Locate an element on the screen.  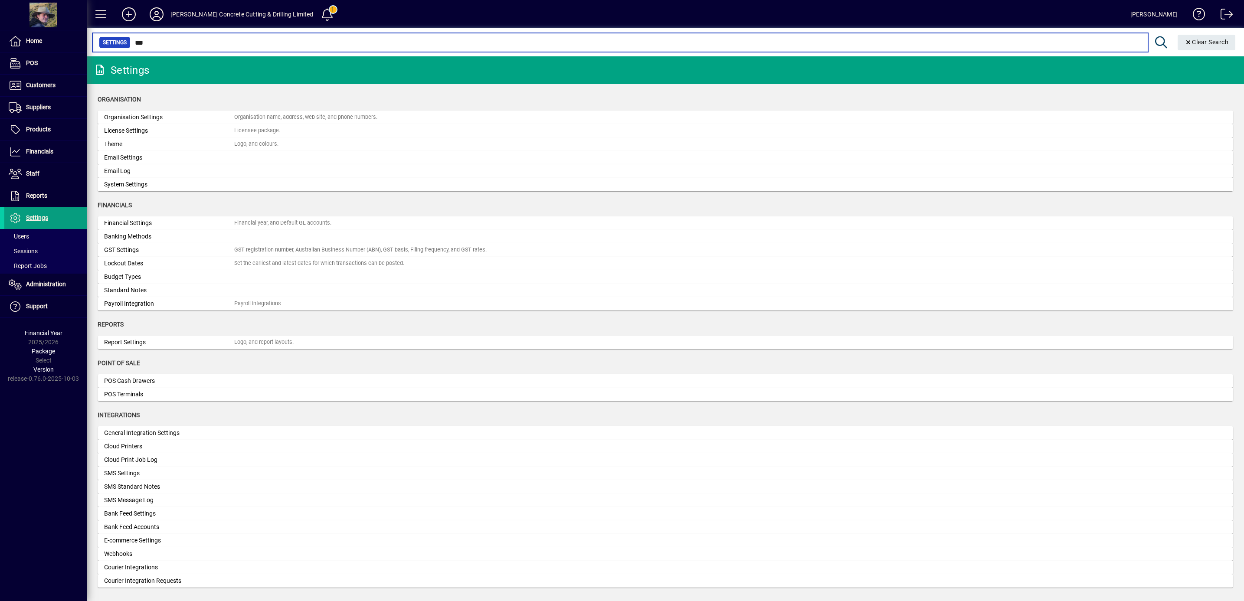
div: Cloud Print Job Log is located at coordinates (169, 460).